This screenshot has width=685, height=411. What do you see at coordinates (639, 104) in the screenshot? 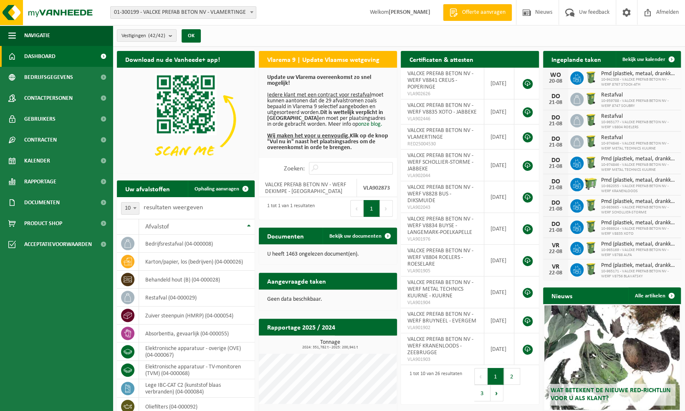
I see `span: 10-959788 - VALCKE PREFAB BETON NV - WERF 8747 SOUBRY` at bounding box center [639, 104].